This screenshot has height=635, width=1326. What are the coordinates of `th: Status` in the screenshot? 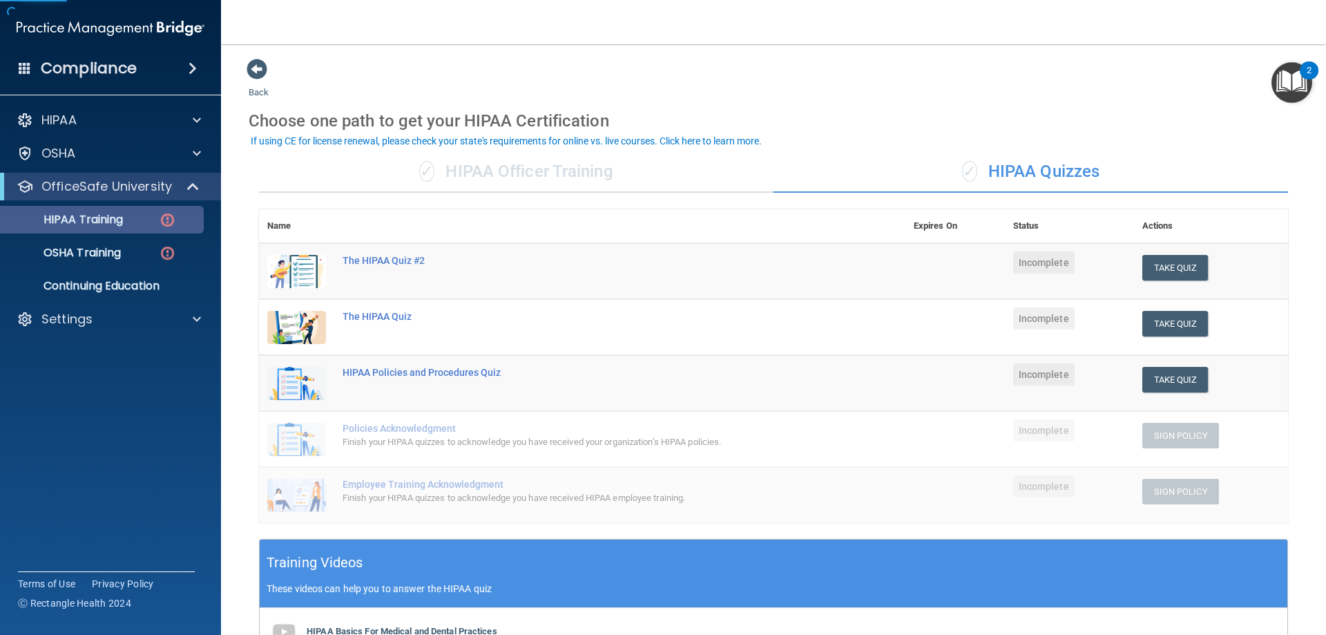 It's located at (1069, 226).